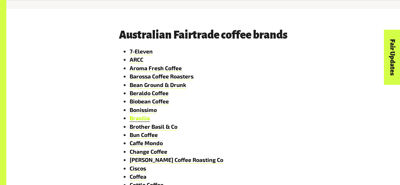 The width and height of the screenshot is (400, 185). What do you see at coordinates (162, 76) in the screenshot?
I see `a: Barossa Coffee Roasters` at bounding box center [162, 76].